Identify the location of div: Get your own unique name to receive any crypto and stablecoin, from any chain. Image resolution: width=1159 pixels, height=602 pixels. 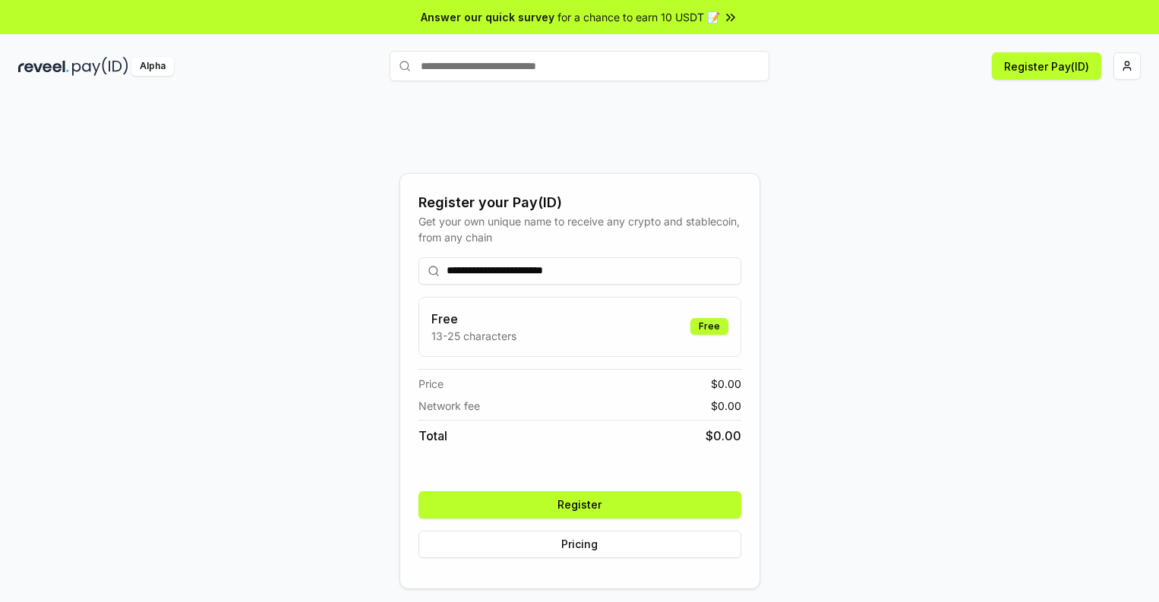
(579, 229).